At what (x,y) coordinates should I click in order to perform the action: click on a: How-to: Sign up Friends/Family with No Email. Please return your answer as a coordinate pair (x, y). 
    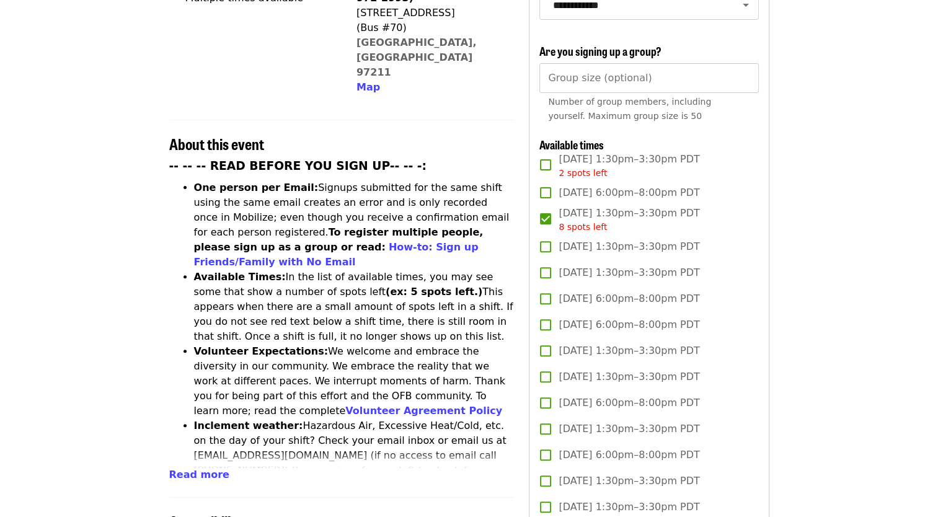
    Looking at the image, I should click on (336, 254).